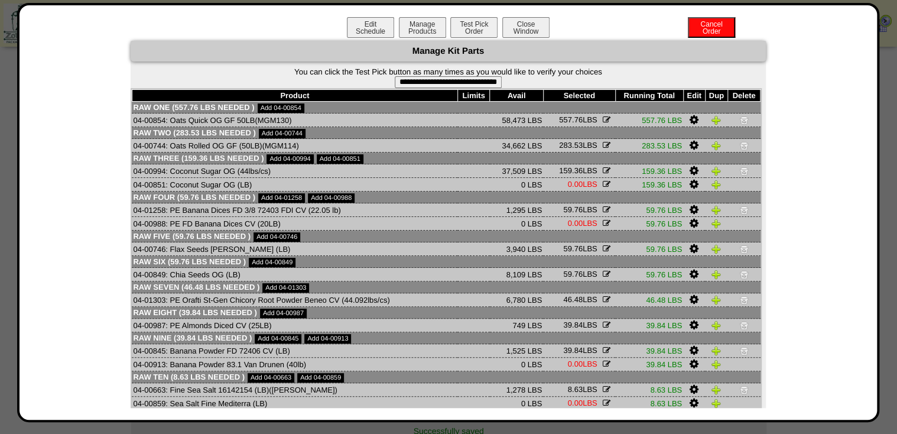 This screenshot has width=897, height=434. Describe the element at coordinates (289, 159) in the screenshot. I see `a: Add 04-00994` at that location.